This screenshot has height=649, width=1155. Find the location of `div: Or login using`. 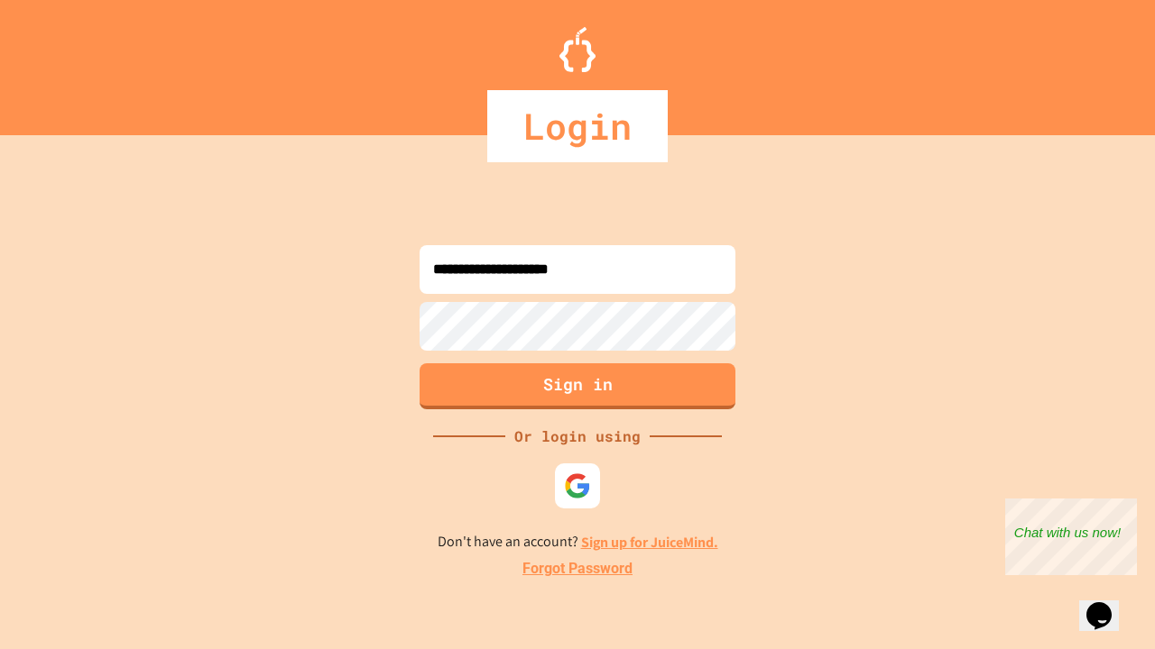

div: Or login using is located at coordinates (577, 437).